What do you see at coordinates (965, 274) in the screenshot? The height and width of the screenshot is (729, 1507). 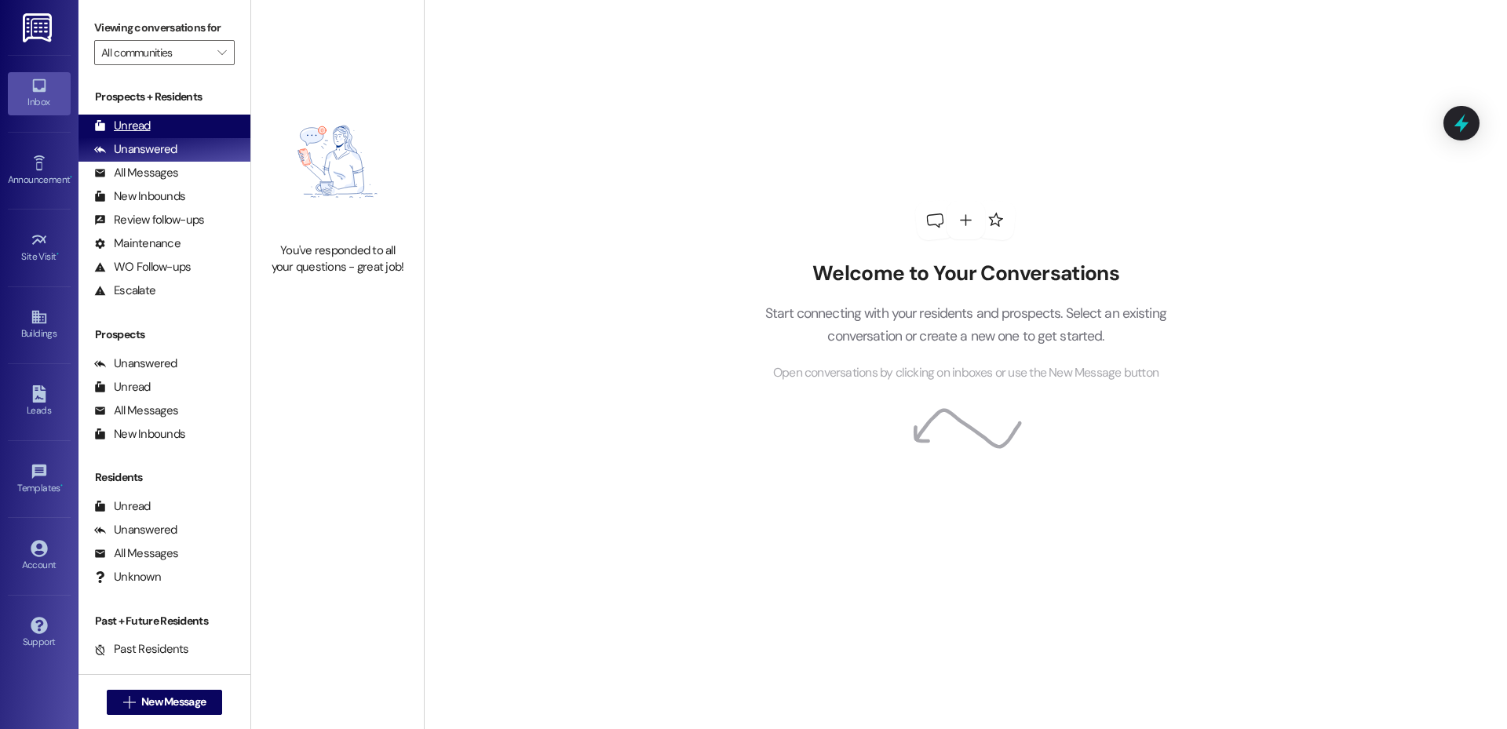 I see `h2: Welcome to Your Conversations` at bounding box center [965, 274].